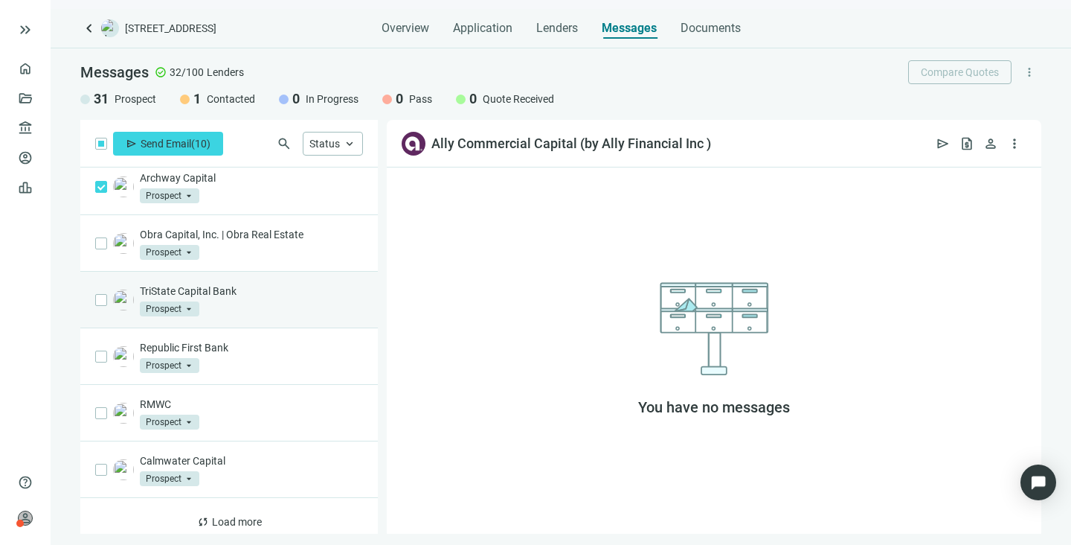 Image resolution: width=1071 pixels, height=545 pixels. What do you see at coordinates (483, 28) in the screenshot?
I see `span: Application` at bounding box center [483, 28].